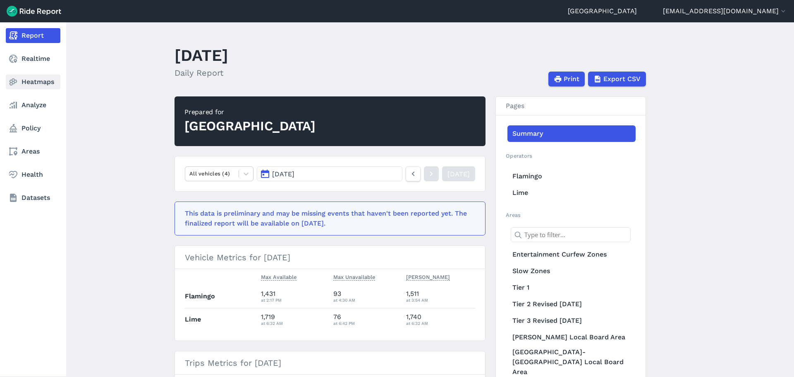  Describe the element at coordinates (294, 296) in the screenshot. I see `div: 1,431` at that location.